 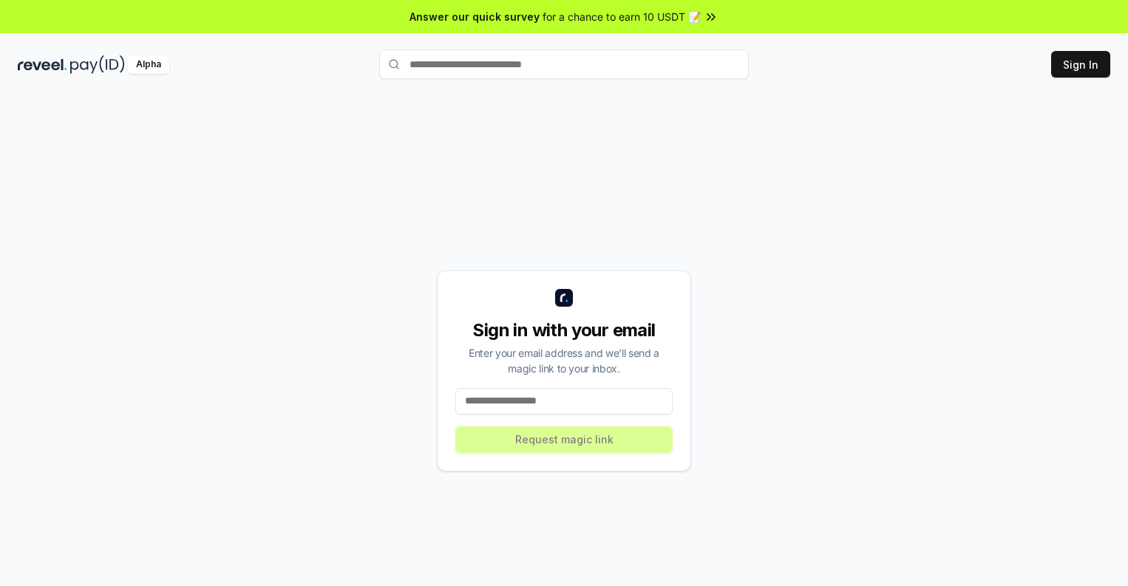 I want to click on span: for a chance to earn 10 USDT 📝, so click(x=622, y=16).